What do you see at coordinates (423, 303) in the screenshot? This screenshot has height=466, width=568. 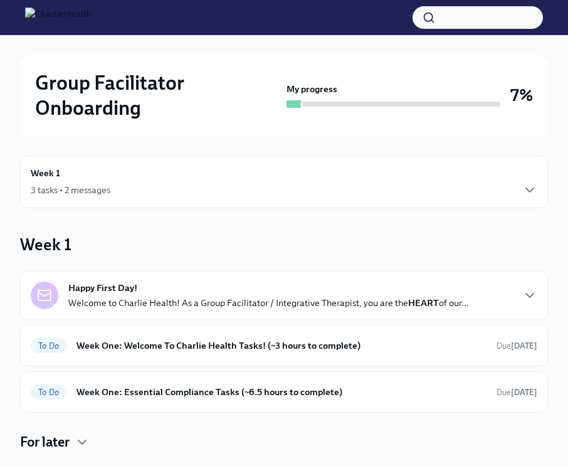 I see `strong: HEART` at bounding box center [423, 303].